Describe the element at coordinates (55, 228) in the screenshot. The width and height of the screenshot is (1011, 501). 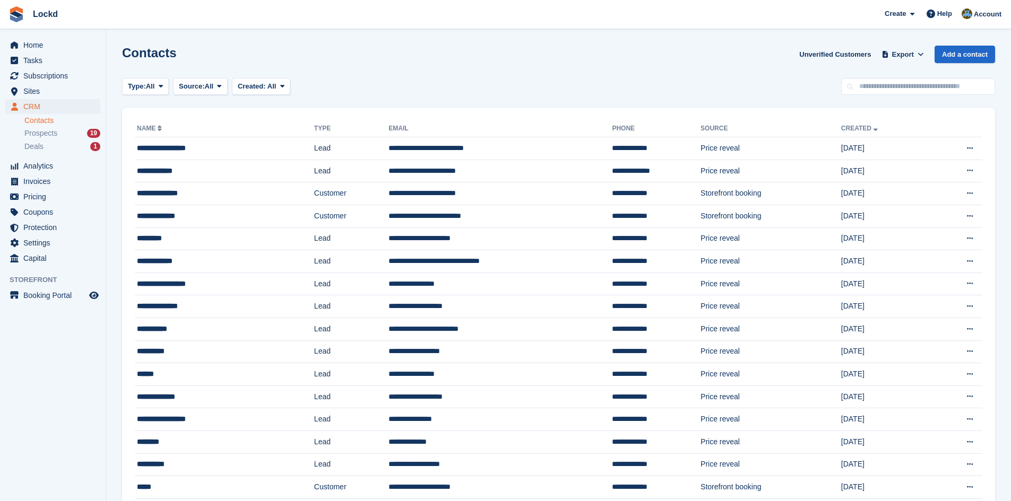
I see `span: Protection` at that location.